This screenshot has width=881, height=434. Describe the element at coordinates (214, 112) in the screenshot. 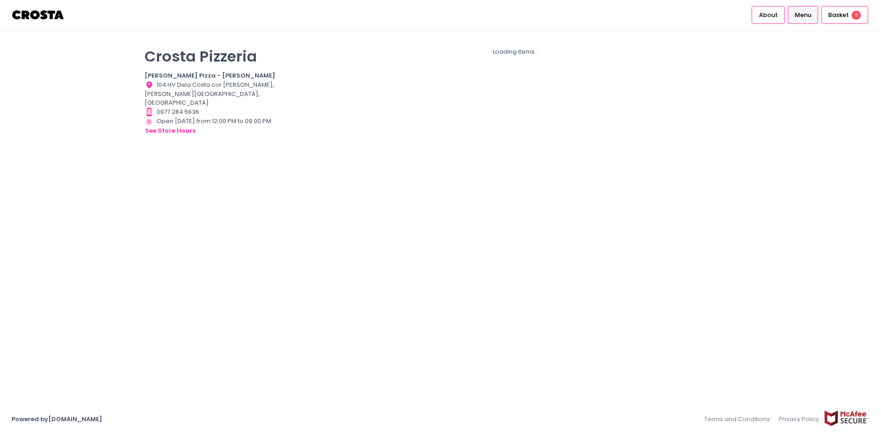

I see `div: 0977 284 5636` at that location.